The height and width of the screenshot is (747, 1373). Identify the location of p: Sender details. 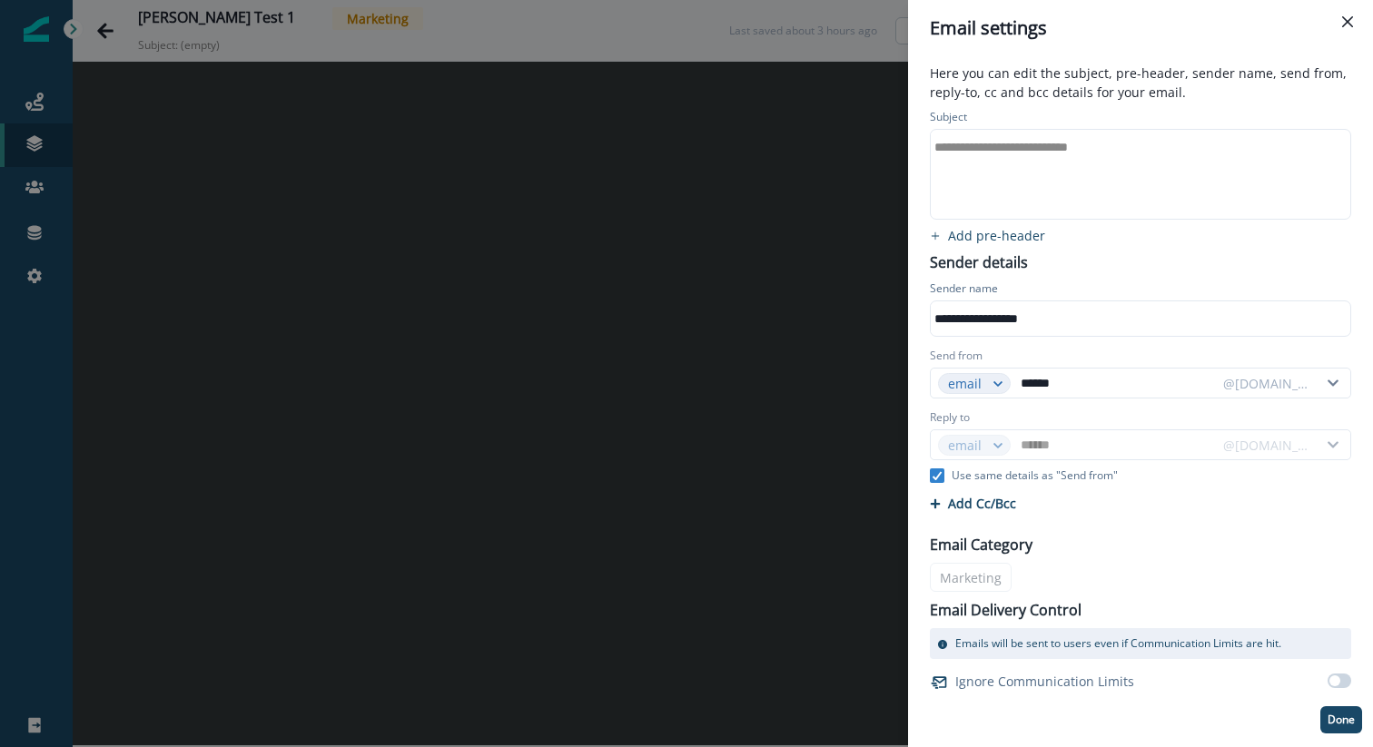
(979, 261).